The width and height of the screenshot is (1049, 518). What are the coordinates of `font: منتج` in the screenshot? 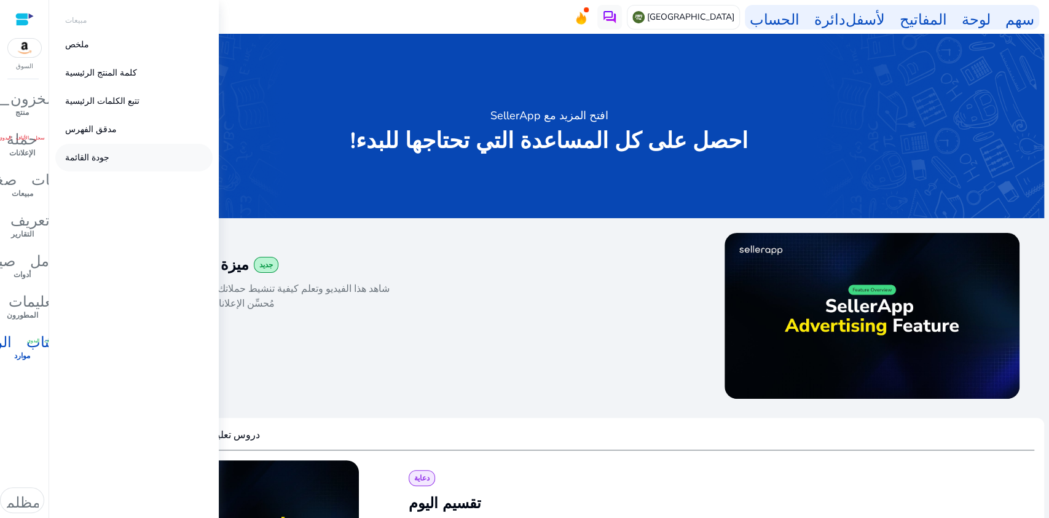 It's located at (22, 112).